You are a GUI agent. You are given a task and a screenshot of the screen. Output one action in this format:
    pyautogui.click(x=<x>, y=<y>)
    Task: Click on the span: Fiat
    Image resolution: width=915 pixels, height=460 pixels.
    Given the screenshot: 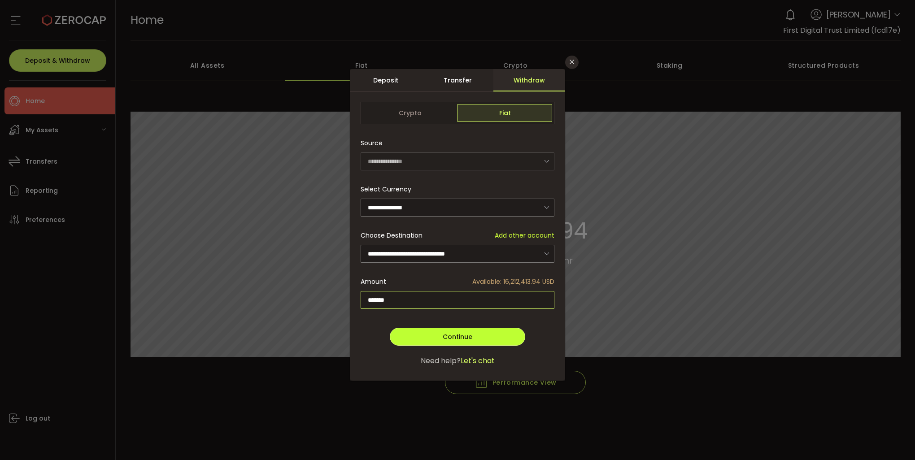 What is the action you would take?
    pyautogui.click(x=505, y=113)
    